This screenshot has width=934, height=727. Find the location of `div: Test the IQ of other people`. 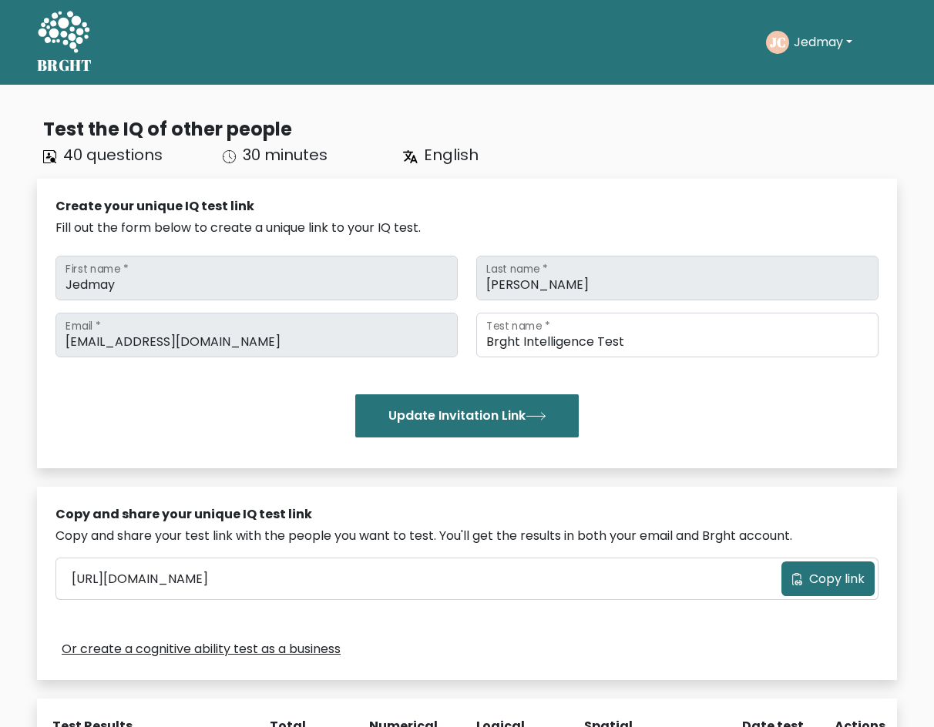

div: Test the IQ of other people is located at coordinates (470, 129).